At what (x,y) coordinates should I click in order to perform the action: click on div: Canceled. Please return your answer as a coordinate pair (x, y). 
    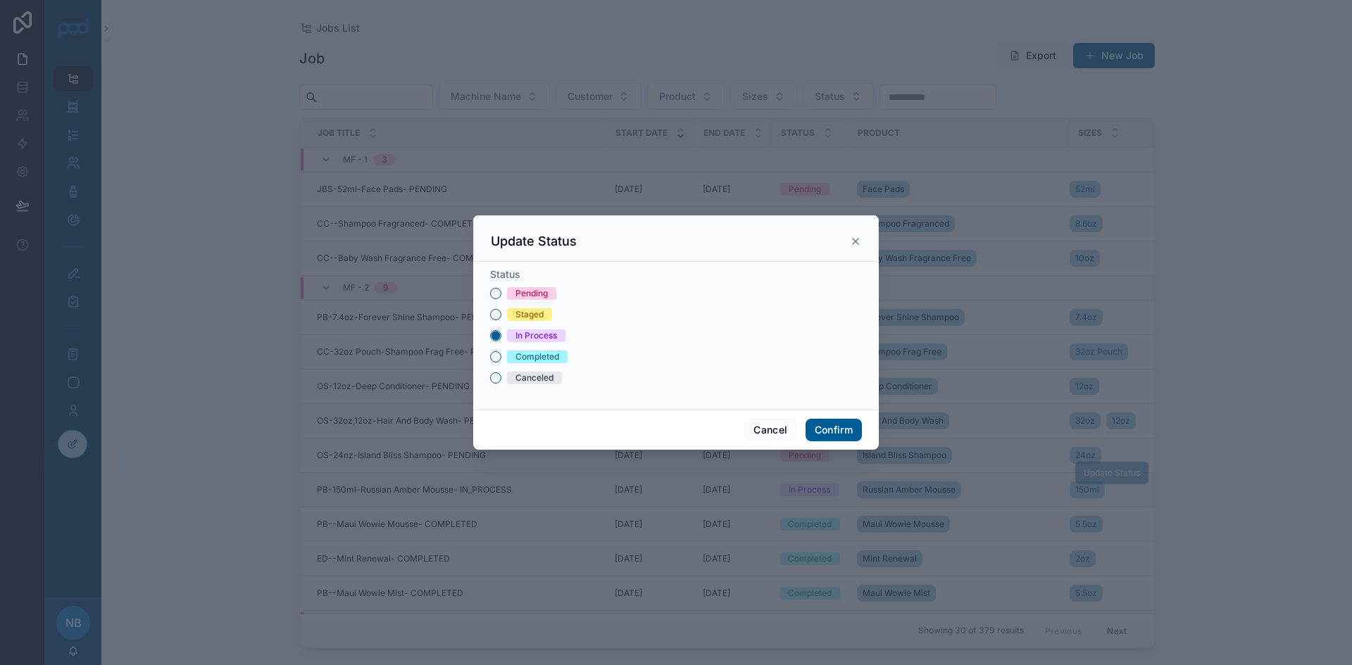
    Looking at the image, I should click on (534, 378).